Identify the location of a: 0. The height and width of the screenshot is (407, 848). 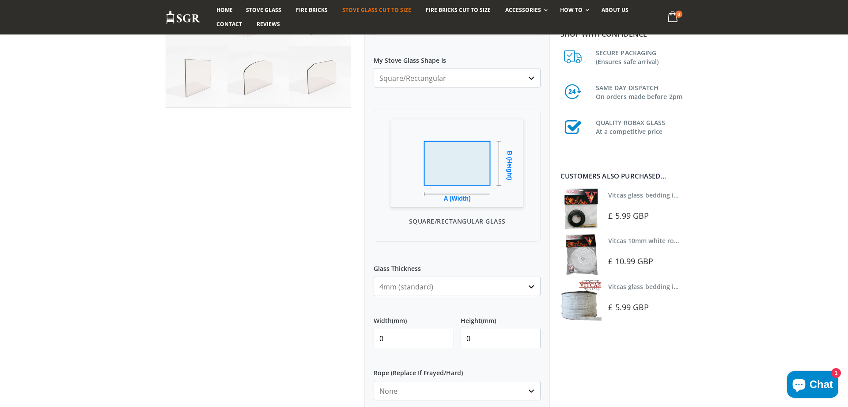
(673, 17).